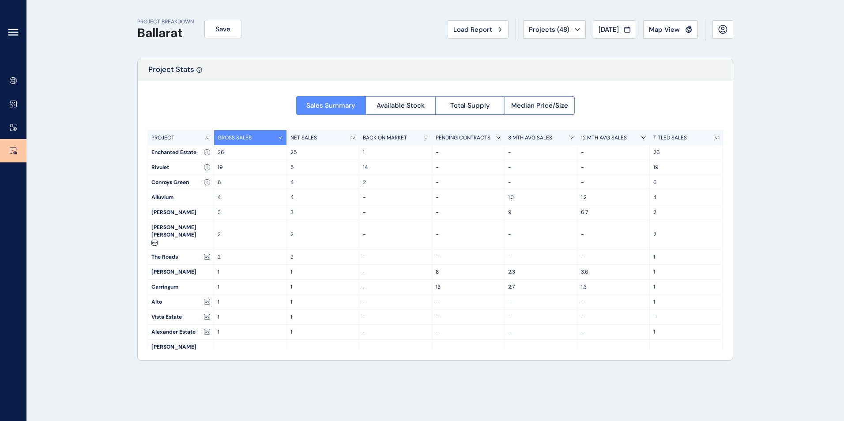 The height and width of the screenshot is (421, 844). Describe the element at coordinates (541, 197) in the screenshot. I see `p: 1.3` at that location.